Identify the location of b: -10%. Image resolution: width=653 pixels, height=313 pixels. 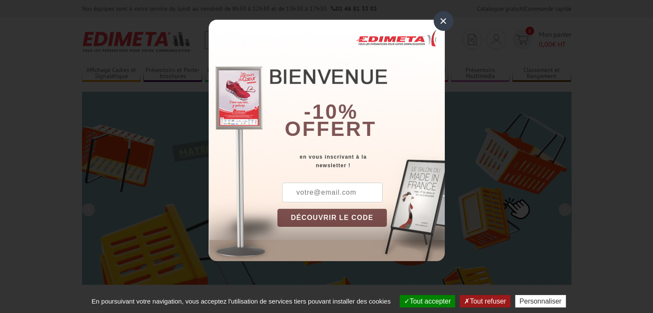
(331, 112).